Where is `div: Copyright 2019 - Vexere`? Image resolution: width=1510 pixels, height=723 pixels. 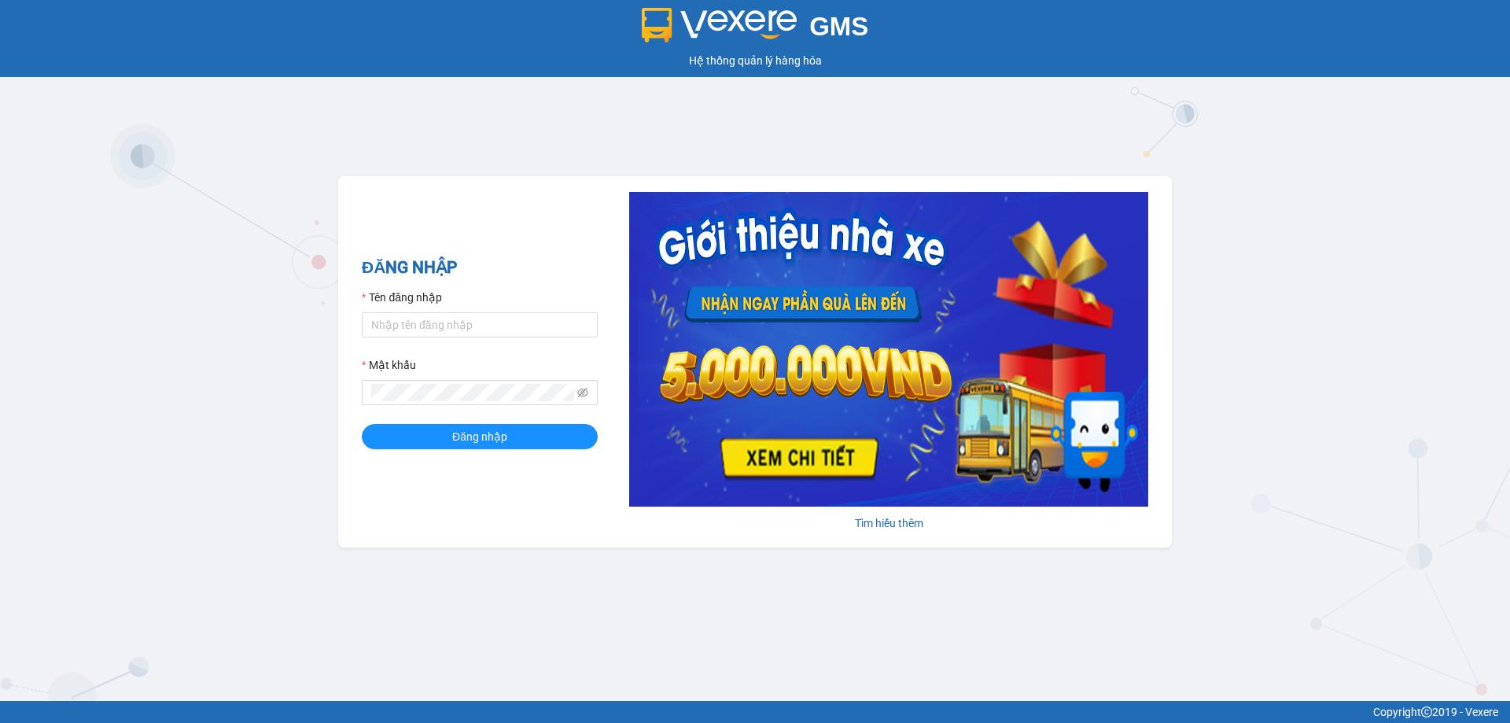 div: Copyright 2019 - Vexere is located at coordinates (755, 712).